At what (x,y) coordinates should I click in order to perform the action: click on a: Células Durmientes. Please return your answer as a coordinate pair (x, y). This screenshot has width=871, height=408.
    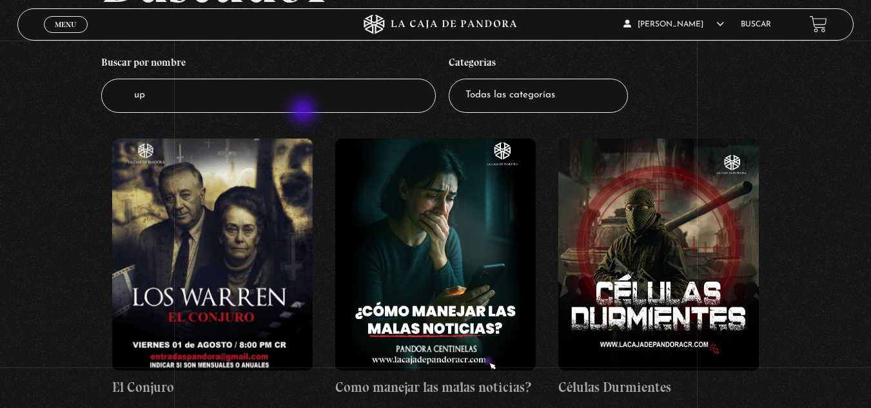
    Looking at the image, I should click on (658, 268).